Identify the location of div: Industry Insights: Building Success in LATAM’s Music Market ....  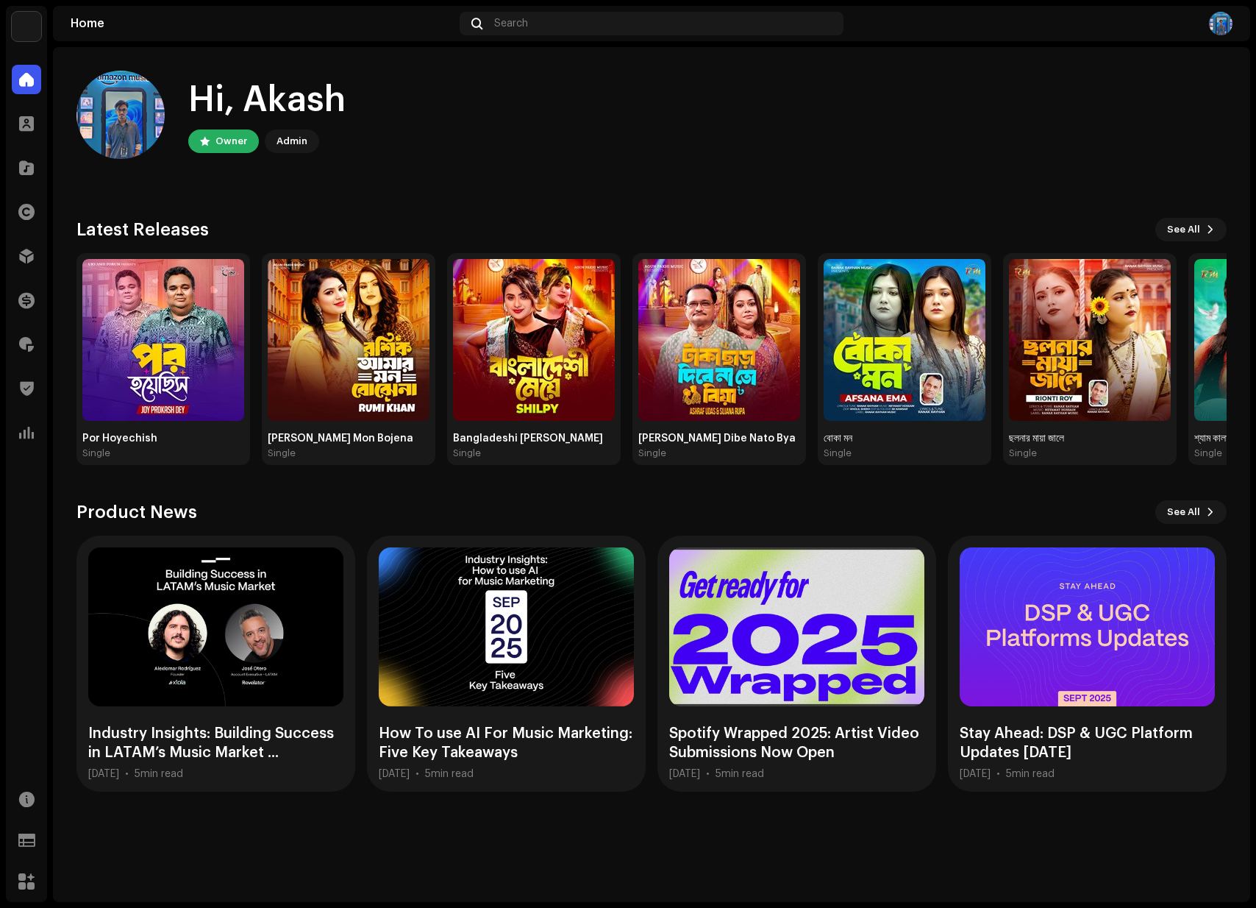
(215, 743).